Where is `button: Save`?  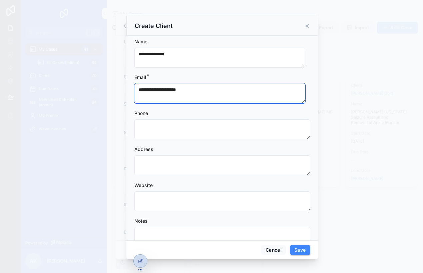 button: Save is located at coordinates (300, 251).